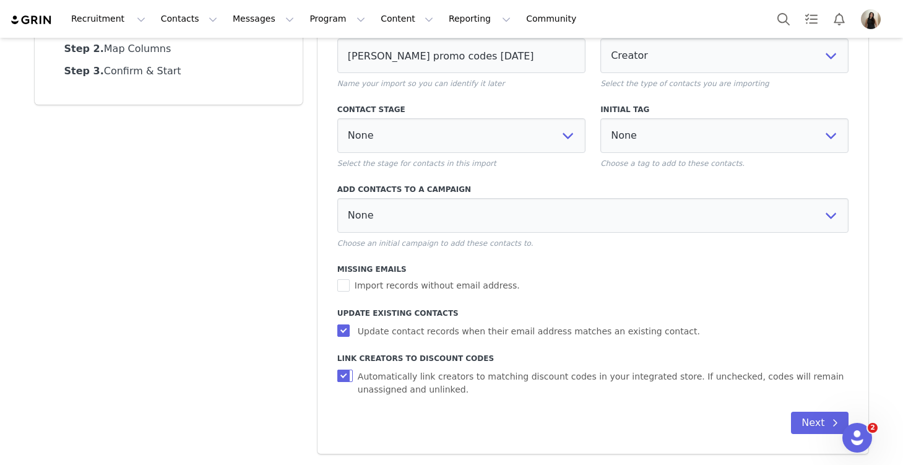 The height and width of the screenshot is (465, 903). What do you see at coordinates (593, 269) in the screenshot?
I see `label: Missing Emails` at bounding box center [593, 269].